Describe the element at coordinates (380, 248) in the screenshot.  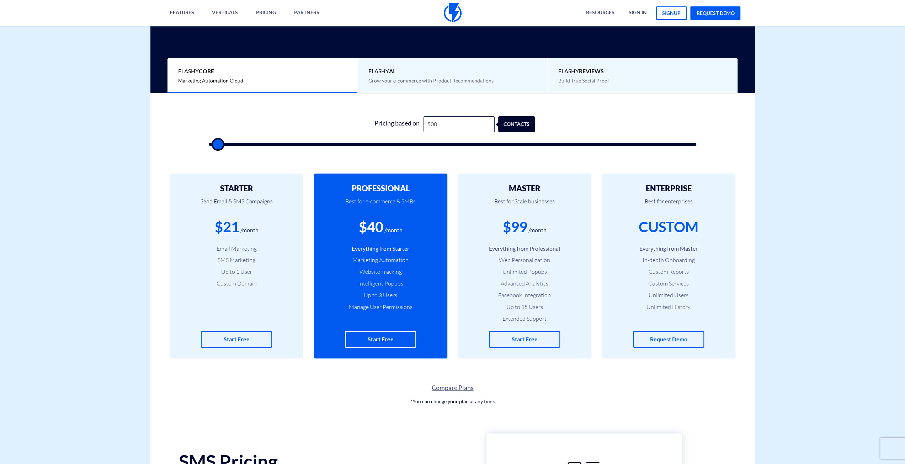
I see `li: Everything from Starter` at that location.